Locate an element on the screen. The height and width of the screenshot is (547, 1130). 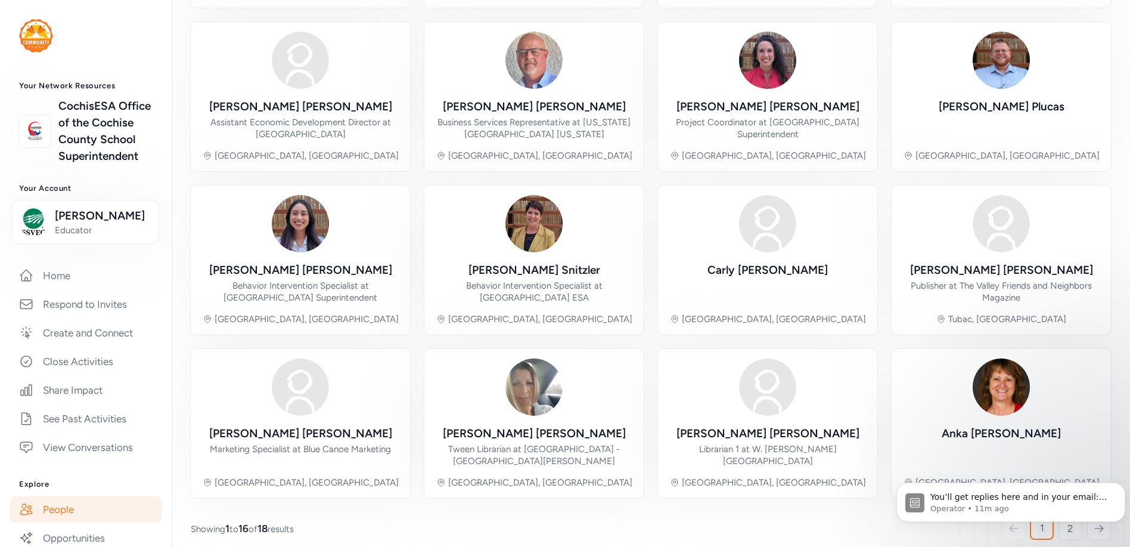
a: Share Impact is located at coordinates (86, 390).